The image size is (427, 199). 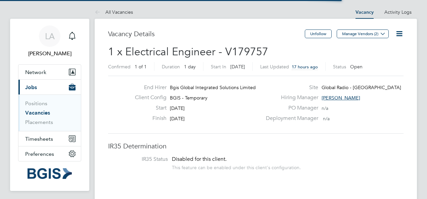 What do you see at coordinates (290, 119) in the screenshot?
I see `label: Deployment Manager` at bounding box center [290, 119].